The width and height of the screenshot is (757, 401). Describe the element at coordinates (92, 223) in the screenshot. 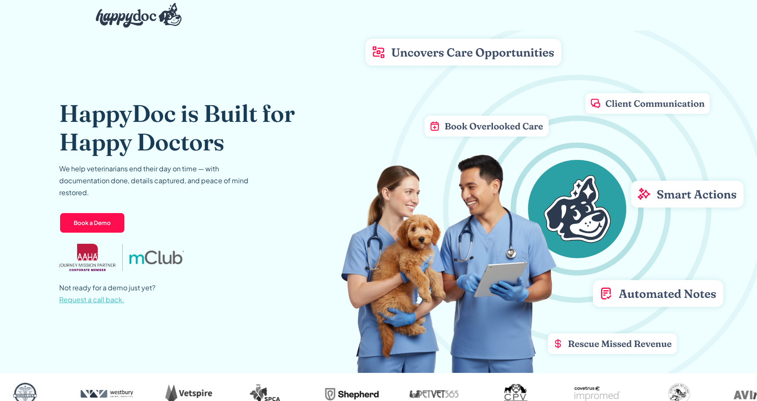

I see `a: Book a Demo` at that location.